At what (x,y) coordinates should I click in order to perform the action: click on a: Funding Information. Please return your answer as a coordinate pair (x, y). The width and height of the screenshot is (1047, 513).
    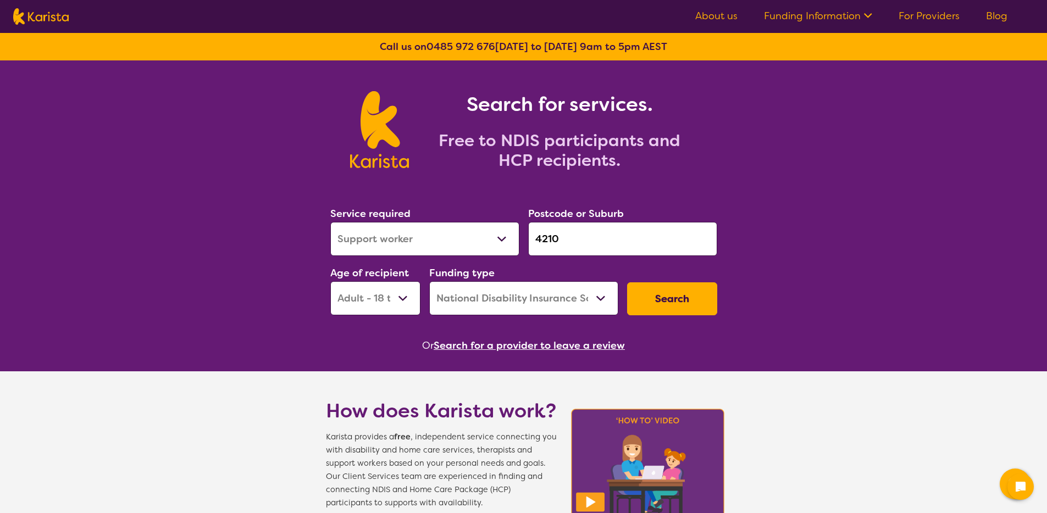
    Looking at the image, I should click on (818, 16).